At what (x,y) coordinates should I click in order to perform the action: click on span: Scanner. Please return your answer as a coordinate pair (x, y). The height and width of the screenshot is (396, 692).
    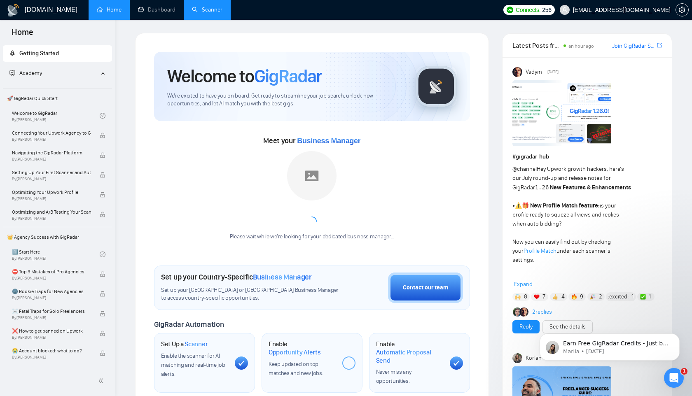
    Looking at the image, I should click on (196, 344).